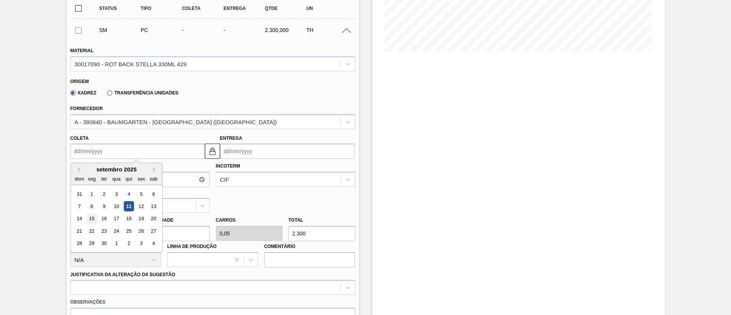 This screenshot has width=731, height=315. I want to click on button: Next Month, so click(156, 169).